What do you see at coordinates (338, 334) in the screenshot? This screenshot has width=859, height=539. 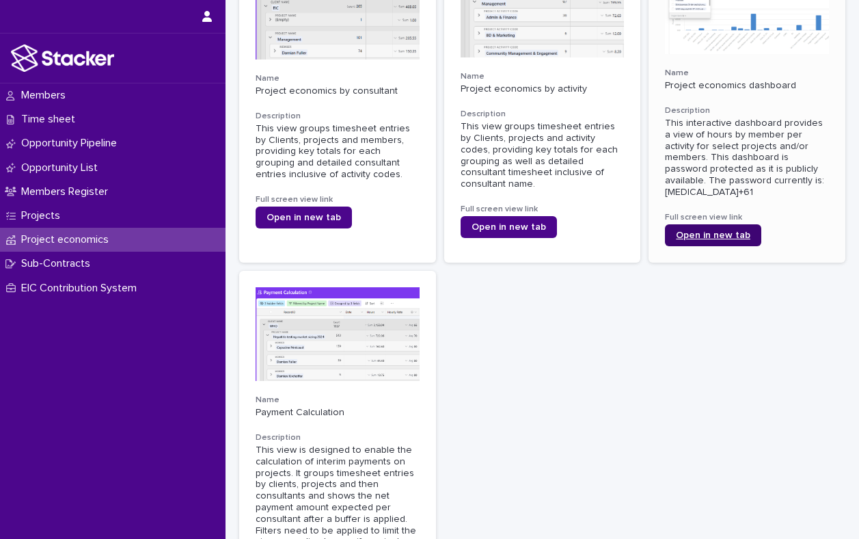 I see `img: kL_zGd2FXmtGOJYrfvdprl26gp4H-2Epgx5T76pJhC4` at bounding box center [338, 334].